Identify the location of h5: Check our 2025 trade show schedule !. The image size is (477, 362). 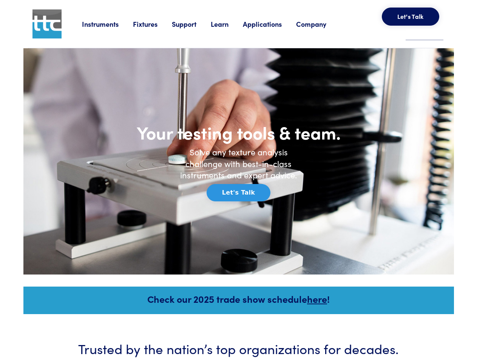
(238, 299).